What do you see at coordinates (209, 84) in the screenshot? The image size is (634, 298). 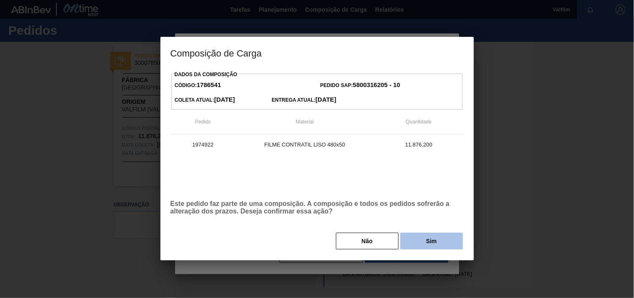 I see `strong: 1786541` at bounding box center [209, 84].